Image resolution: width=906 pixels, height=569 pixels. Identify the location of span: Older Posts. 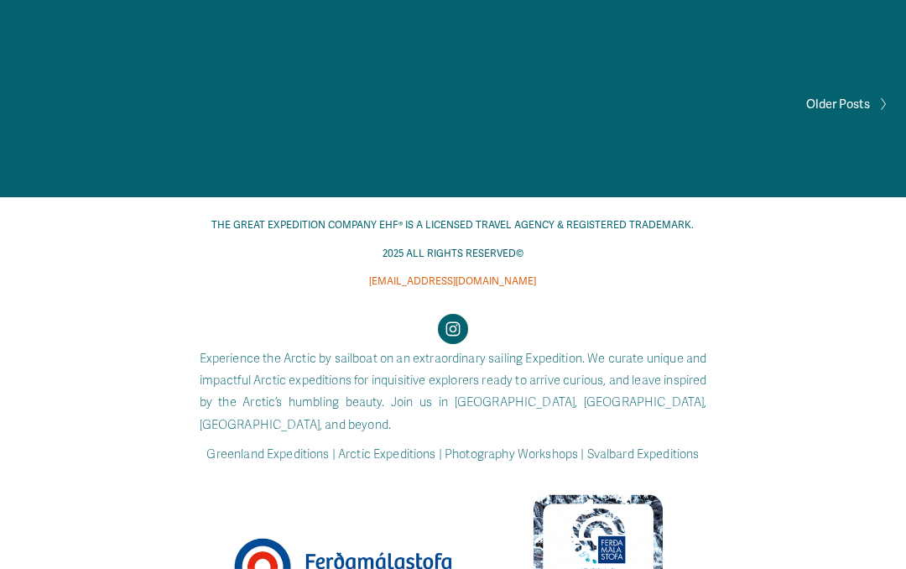
(838, 104).